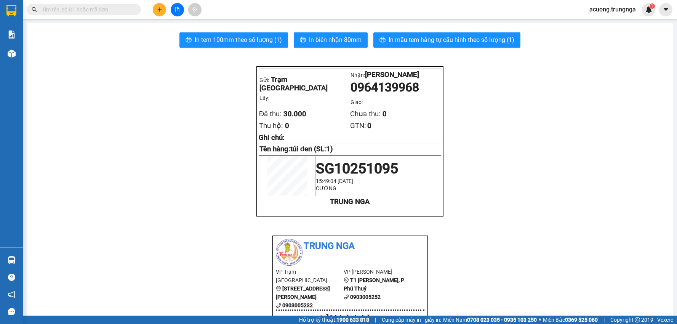 The height and width of the screenshot is (324, 677). I want to click on p: Gửi:, so click(304, 84).